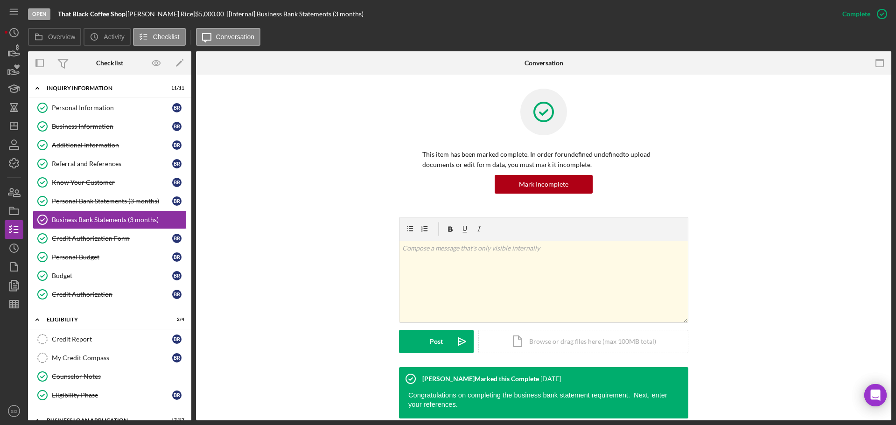 Image resolution: width=896 pixels, height=425 pixels. I want to click on span: Congratulations on completing the business bank statement requirement. Next, enter your references., so click(538, 400).